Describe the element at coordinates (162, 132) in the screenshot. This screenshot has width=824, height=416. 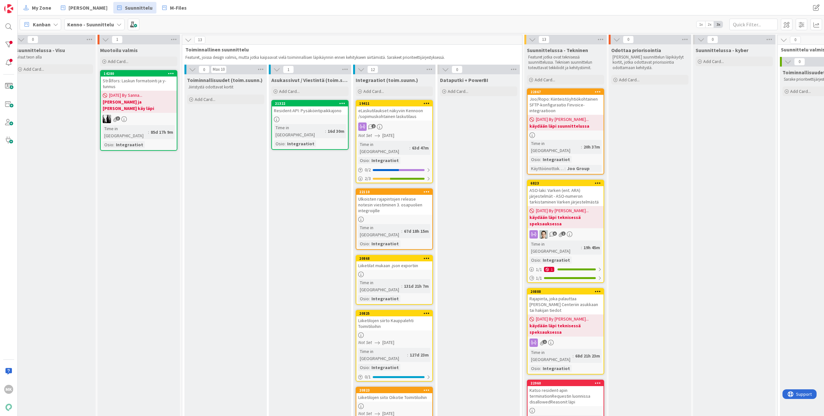
I see `div: 85d 17h 9m` at that location.